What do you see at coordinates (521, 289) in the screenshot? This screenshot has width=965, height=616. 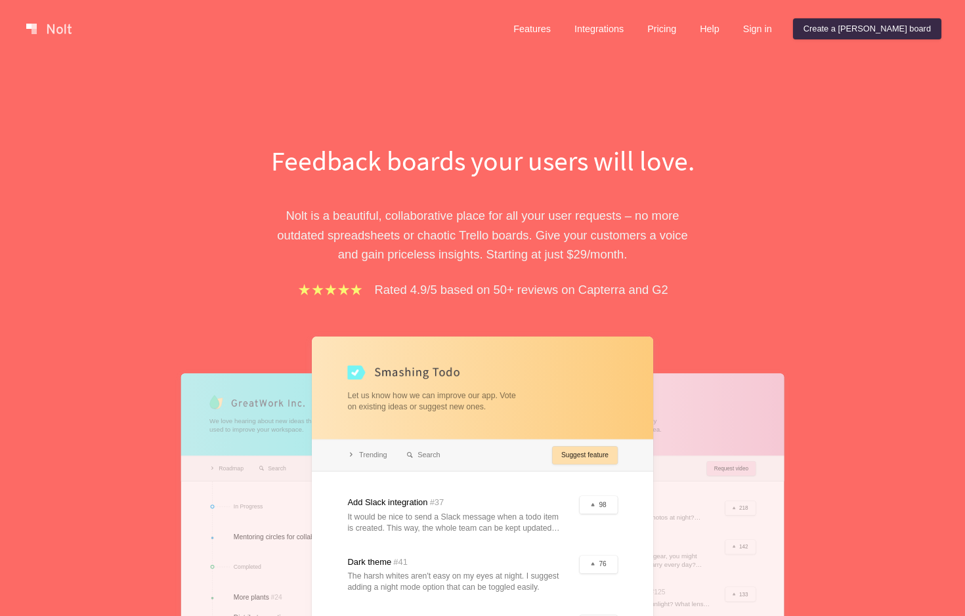 I see `p: Rated 4.9/5 based on 50+ reviews on Capterra and G2` at bounding box center [521, 289].